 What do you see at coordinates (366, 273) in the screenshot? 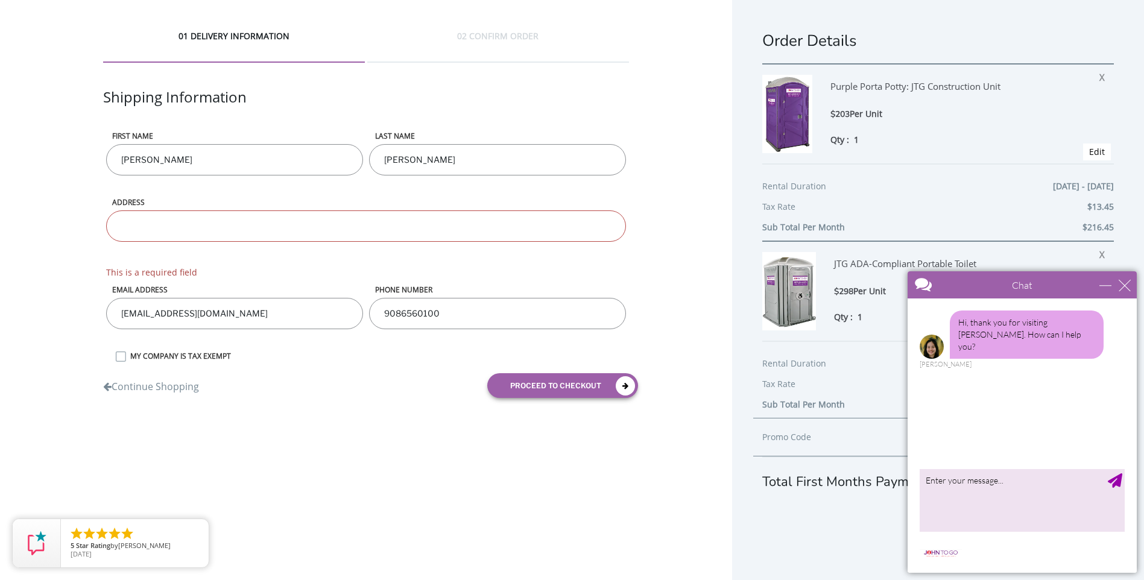
I see `span: This is a required field` at bounding box center [366, 273].